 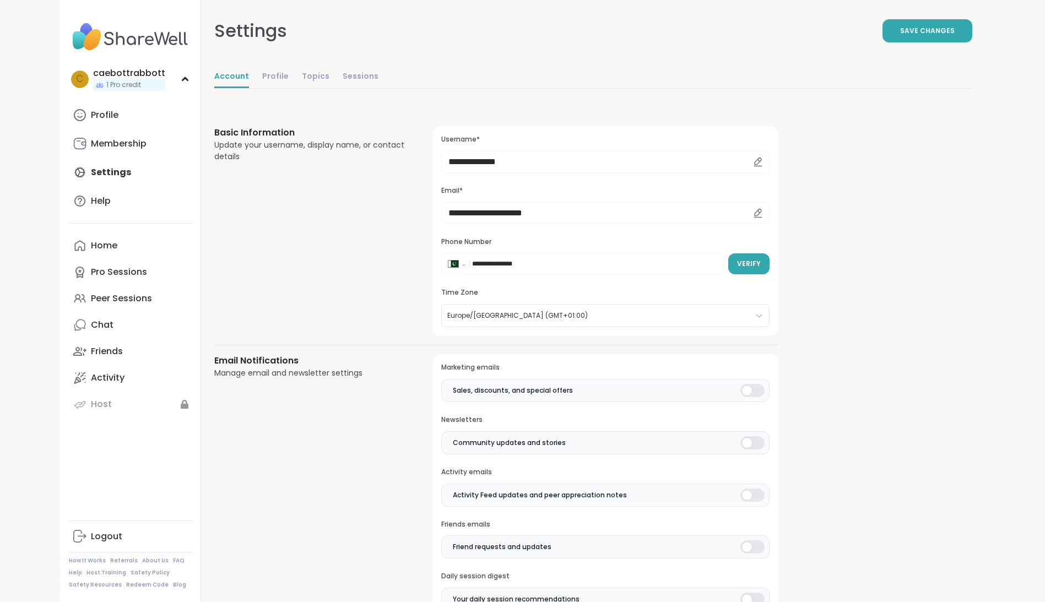 What do you see at coordinates (150, 573) in the screenshot?
I see `a: Safety Policy` at bounding box center [150, 573].